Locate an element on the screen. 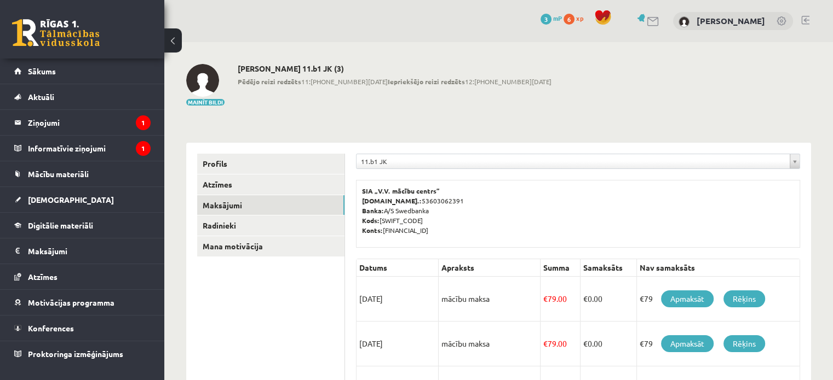 The width and height of the screenshot is (833, 380). a: Mana motivācija is located at coordinates (270, 246).